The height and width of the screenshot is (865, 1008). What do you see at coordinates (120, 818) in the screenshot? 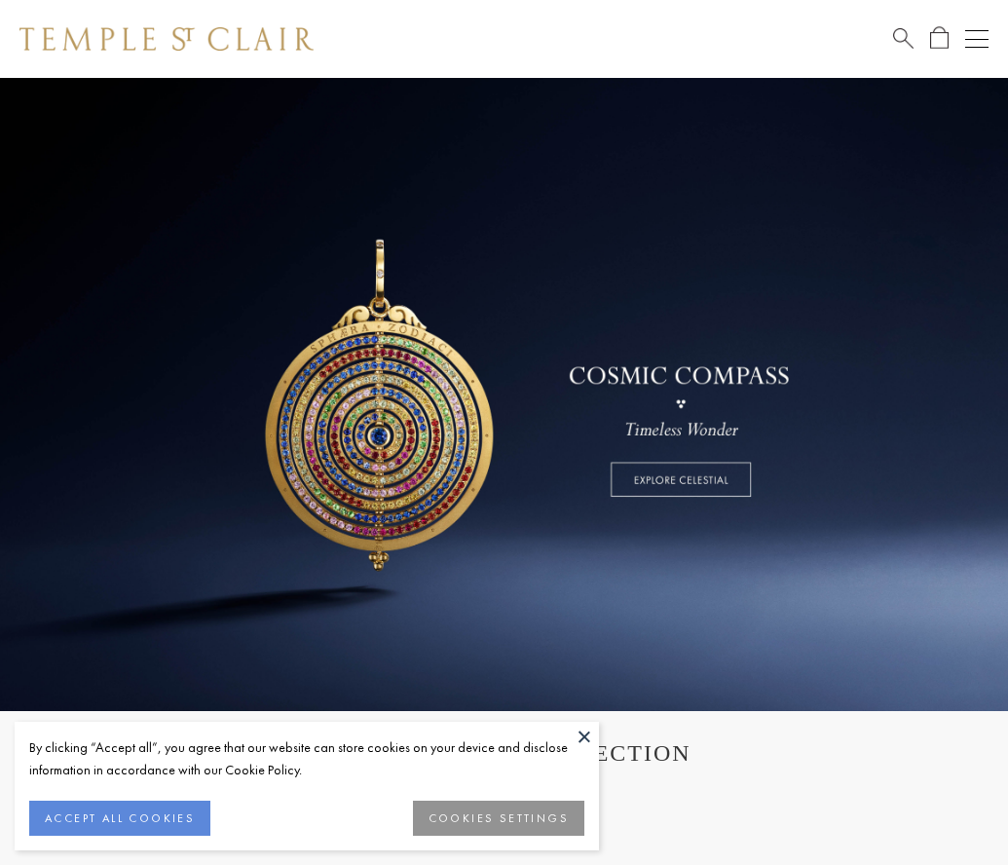
I see `button: ACCEPT ALL COOKIES` at bounding box center [120, 818].